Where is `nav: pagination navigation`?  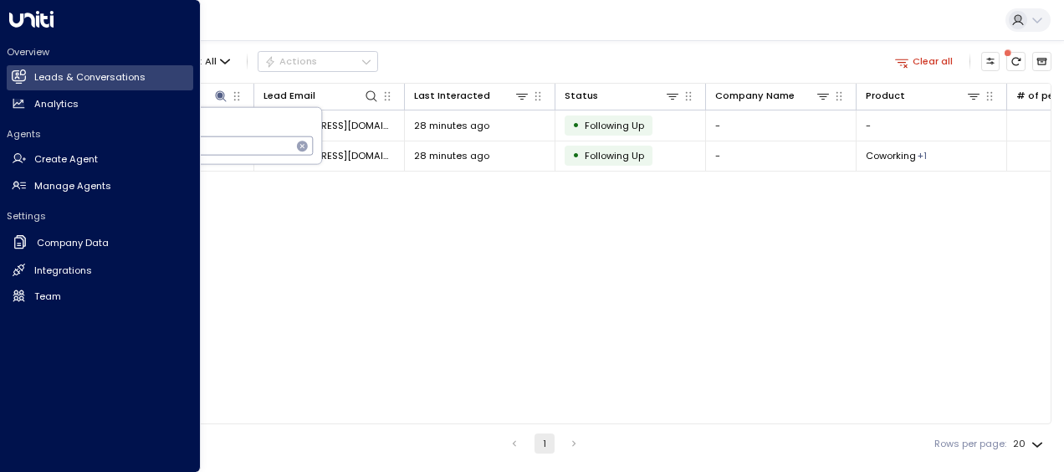
nav: pagination navigation is located at coordinates (544, 443).